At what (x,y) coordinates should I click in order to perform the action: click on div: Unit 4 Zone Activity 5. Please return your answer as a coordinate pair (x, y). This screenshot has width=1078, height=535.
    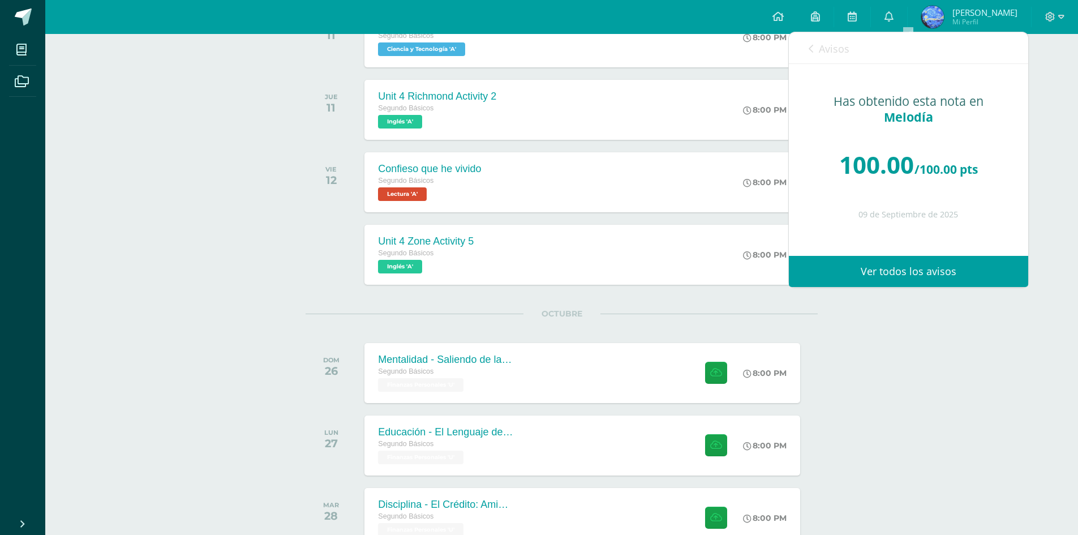
    Looking at the image, I should click on (426, 241).